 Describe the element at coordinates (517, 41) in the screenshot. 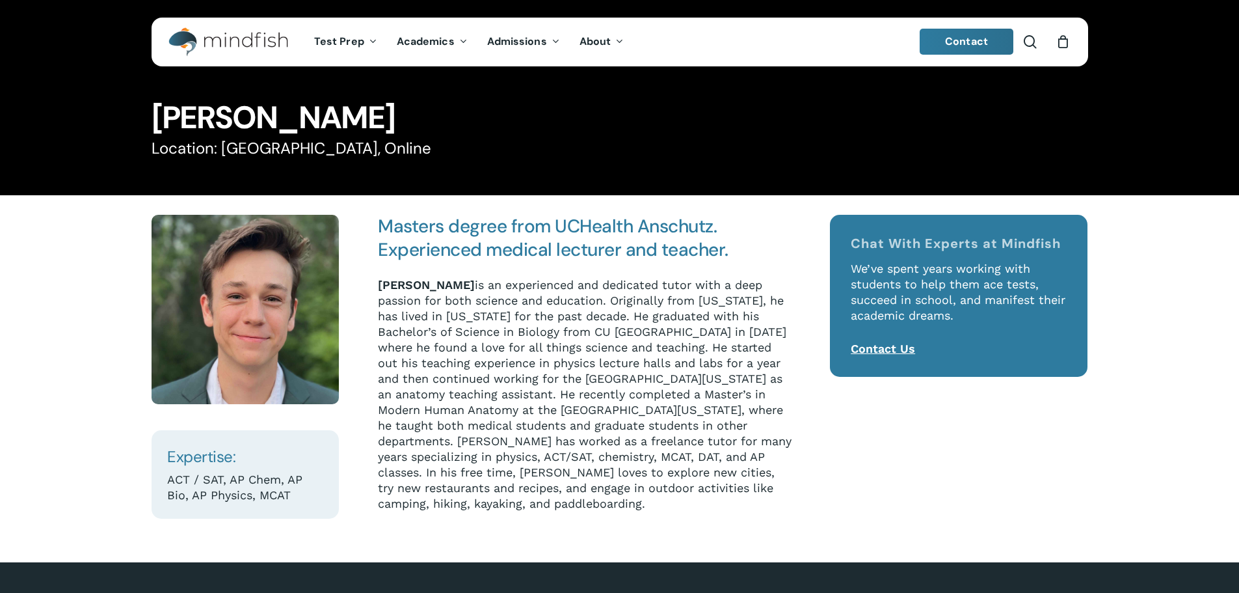

I see `span: Admissions` at that location.